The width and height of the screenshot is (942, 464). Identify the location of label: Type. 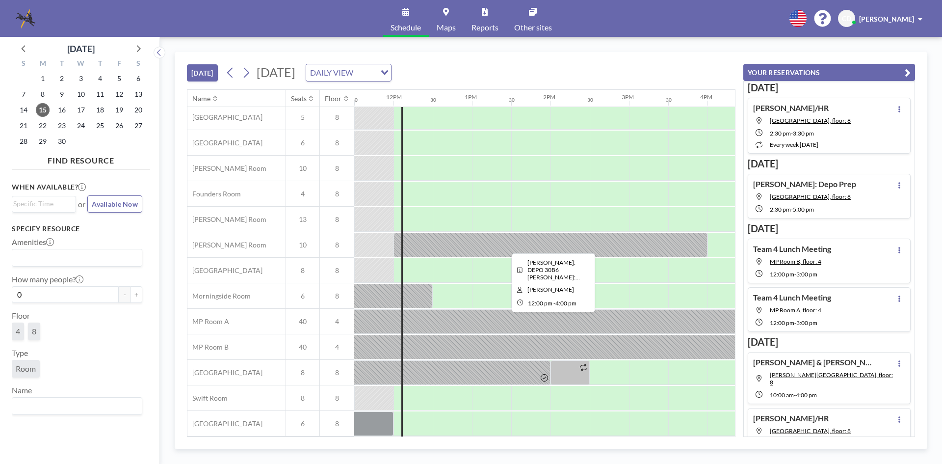
(20, 353).